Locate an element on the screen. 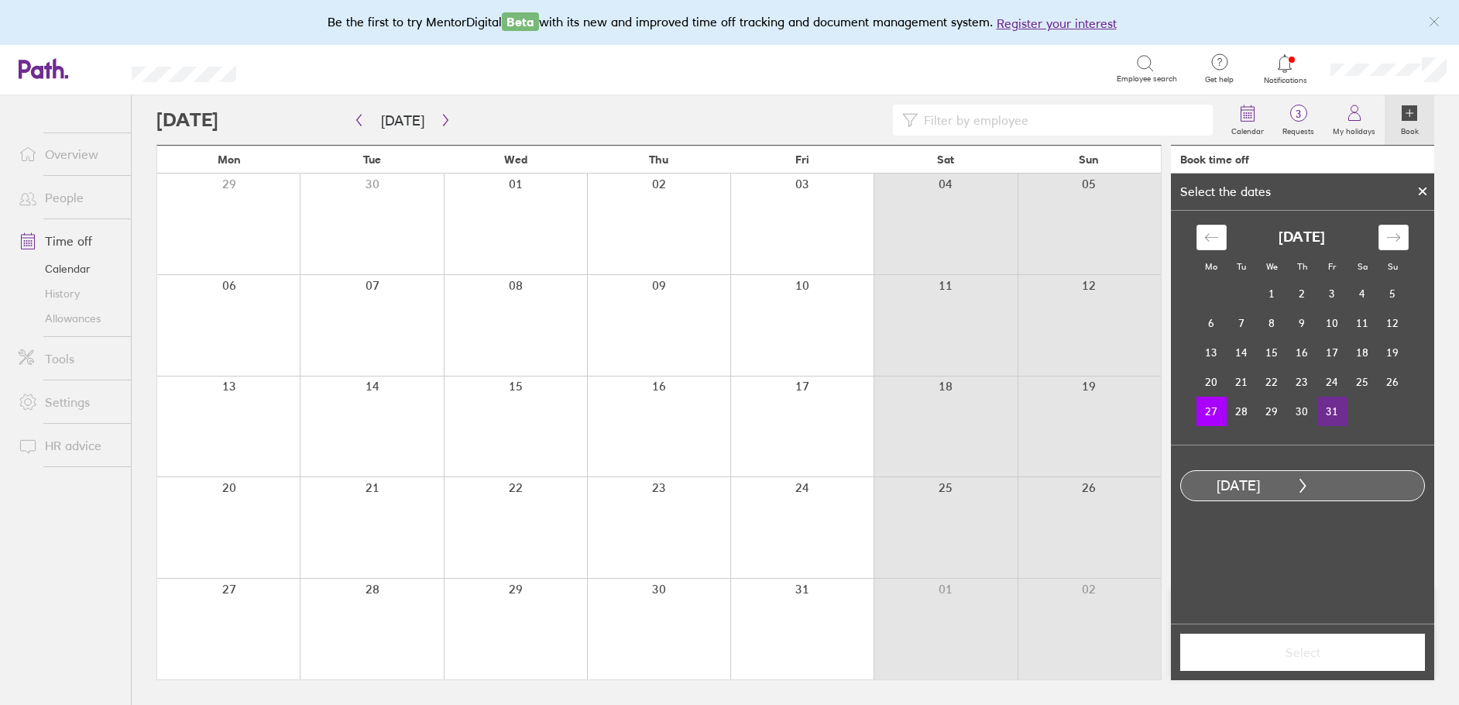  small: Th is located at coordinates (1302, 266).